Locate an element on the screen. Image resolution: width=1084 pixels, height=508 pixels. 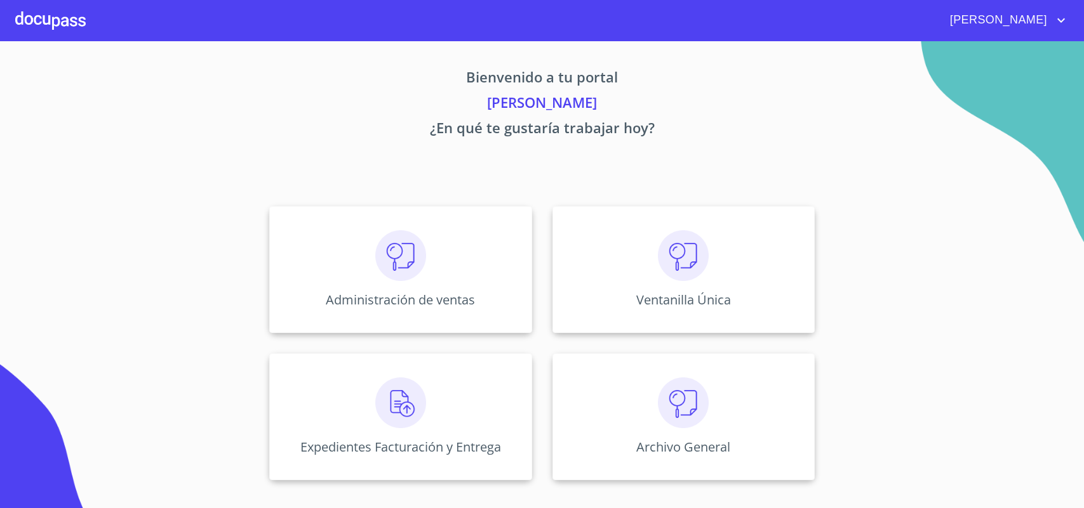
p: Administración de ventas is located at coordinates (400, 300).